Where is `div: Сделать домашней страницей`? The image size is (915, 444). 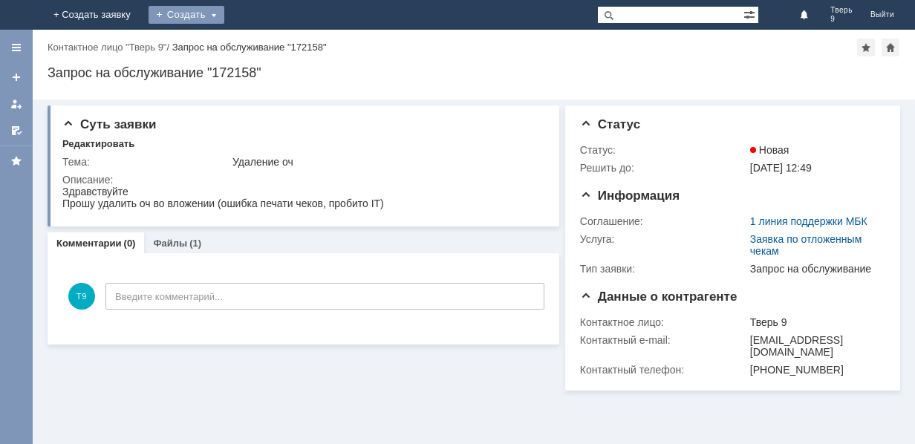 div: Сделать домашней страницей is located at coordinates (891, 48).